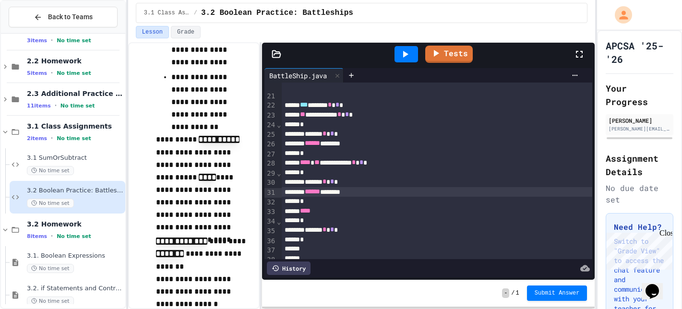 The width and height of the screenshot is (682, 309). I want to click on h1: APCSA '25-'26, so click(639, 52).